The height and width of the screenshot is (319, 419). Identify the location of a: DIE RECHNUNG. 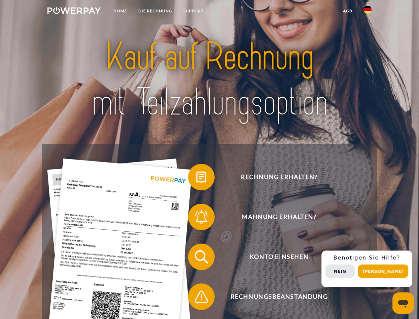
(155, 11).